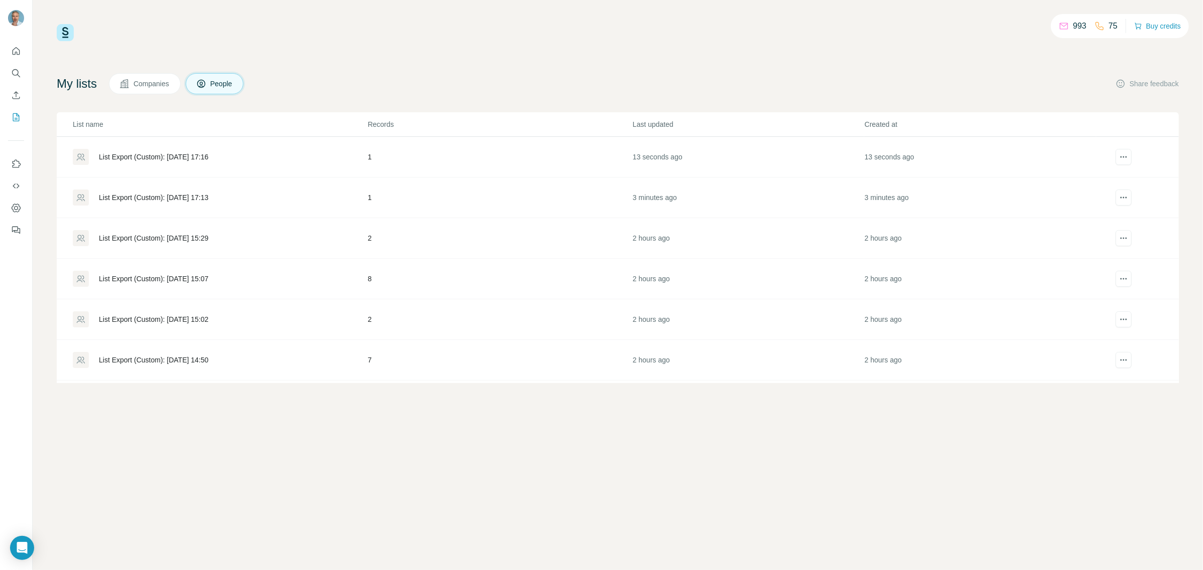  I want to click on button: Enrich CSV, so click(16, 95).